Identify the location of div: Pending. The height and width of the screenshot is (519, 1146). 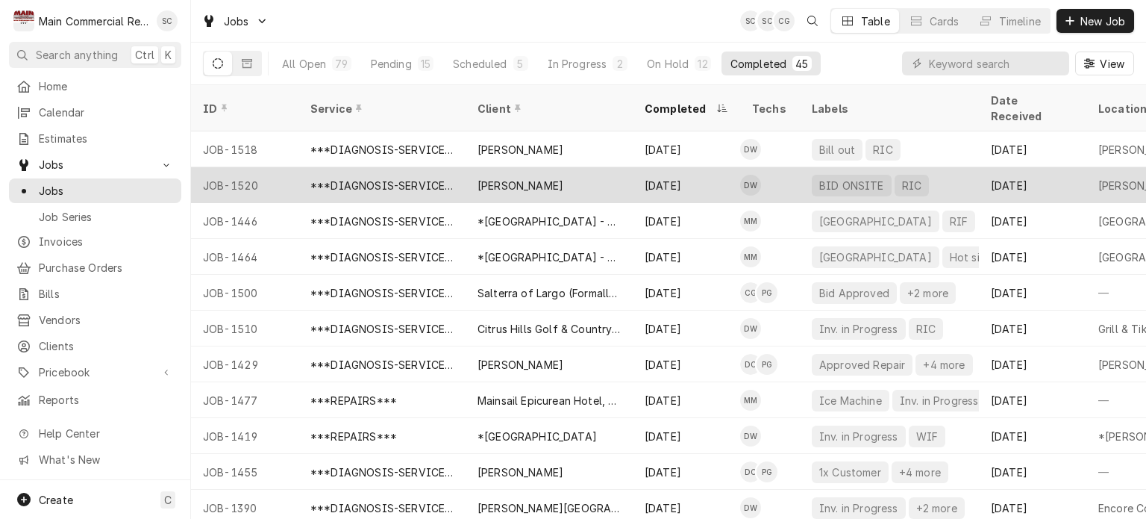
(391, 63).